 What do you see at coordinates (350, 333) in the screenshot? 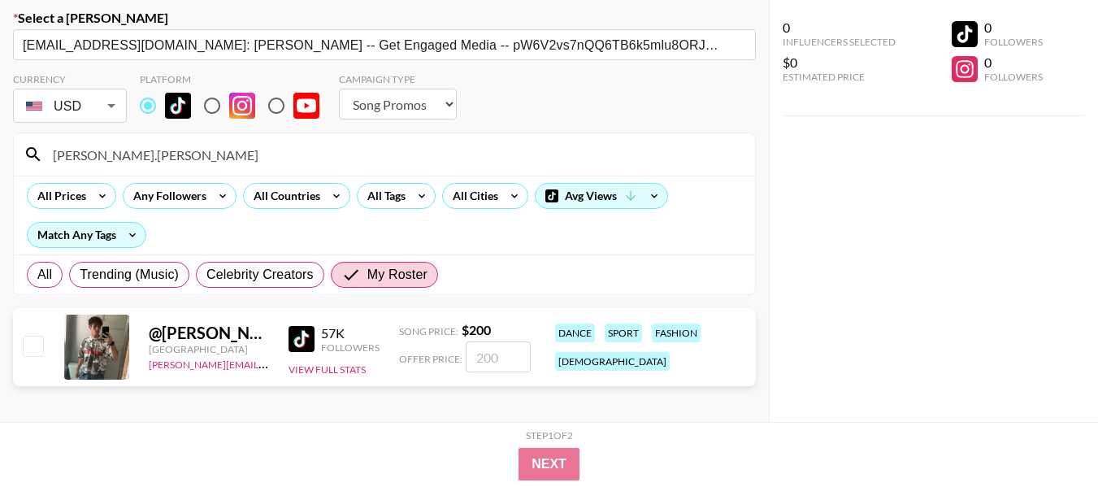
I see `div: 57K` at bounding box center [350, 333].